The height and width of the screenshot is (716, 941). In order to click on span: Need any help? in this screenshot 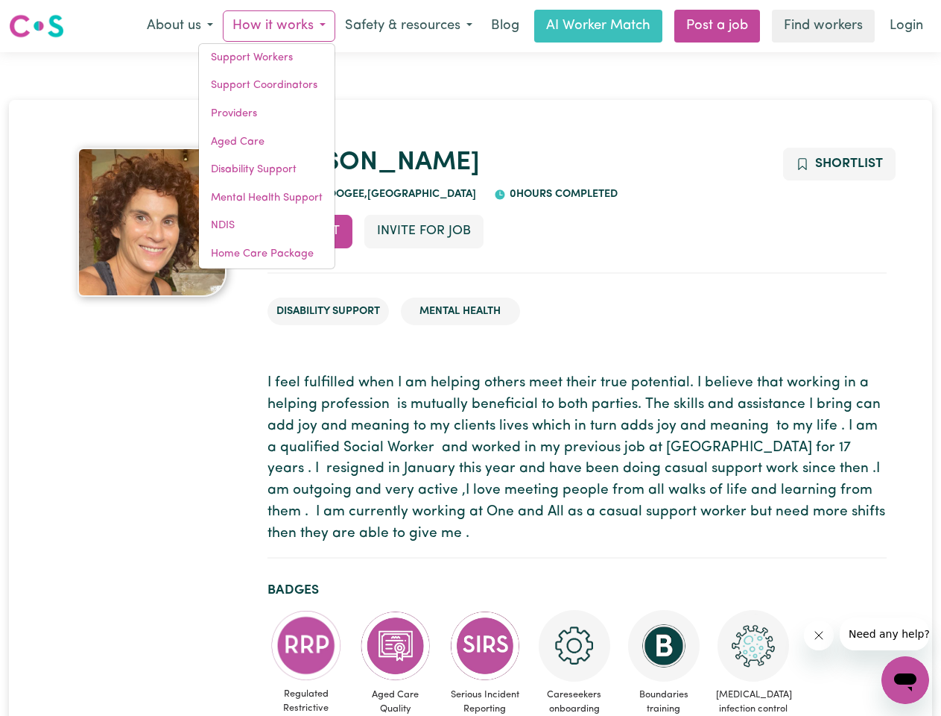, I will do `click(49, 16)`.